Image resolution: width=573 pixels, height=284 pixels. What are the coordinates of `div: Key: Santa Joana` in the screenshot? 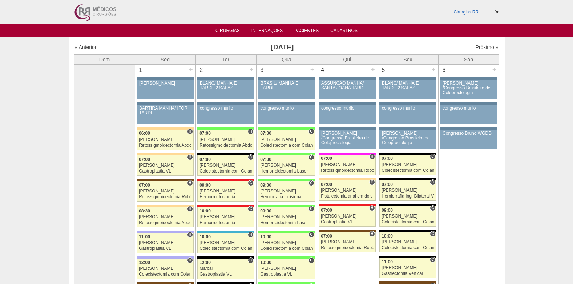 It's located at (165, 180).